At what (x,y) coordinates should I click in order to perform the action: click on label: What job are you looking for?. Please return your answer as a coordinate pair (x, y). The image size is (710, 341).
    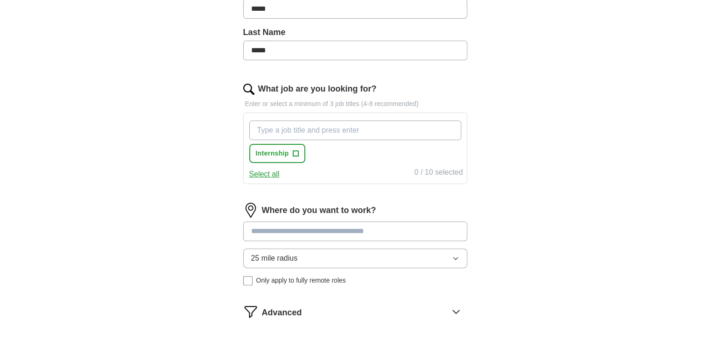
    Looking at the image, I should click on (317, 89).